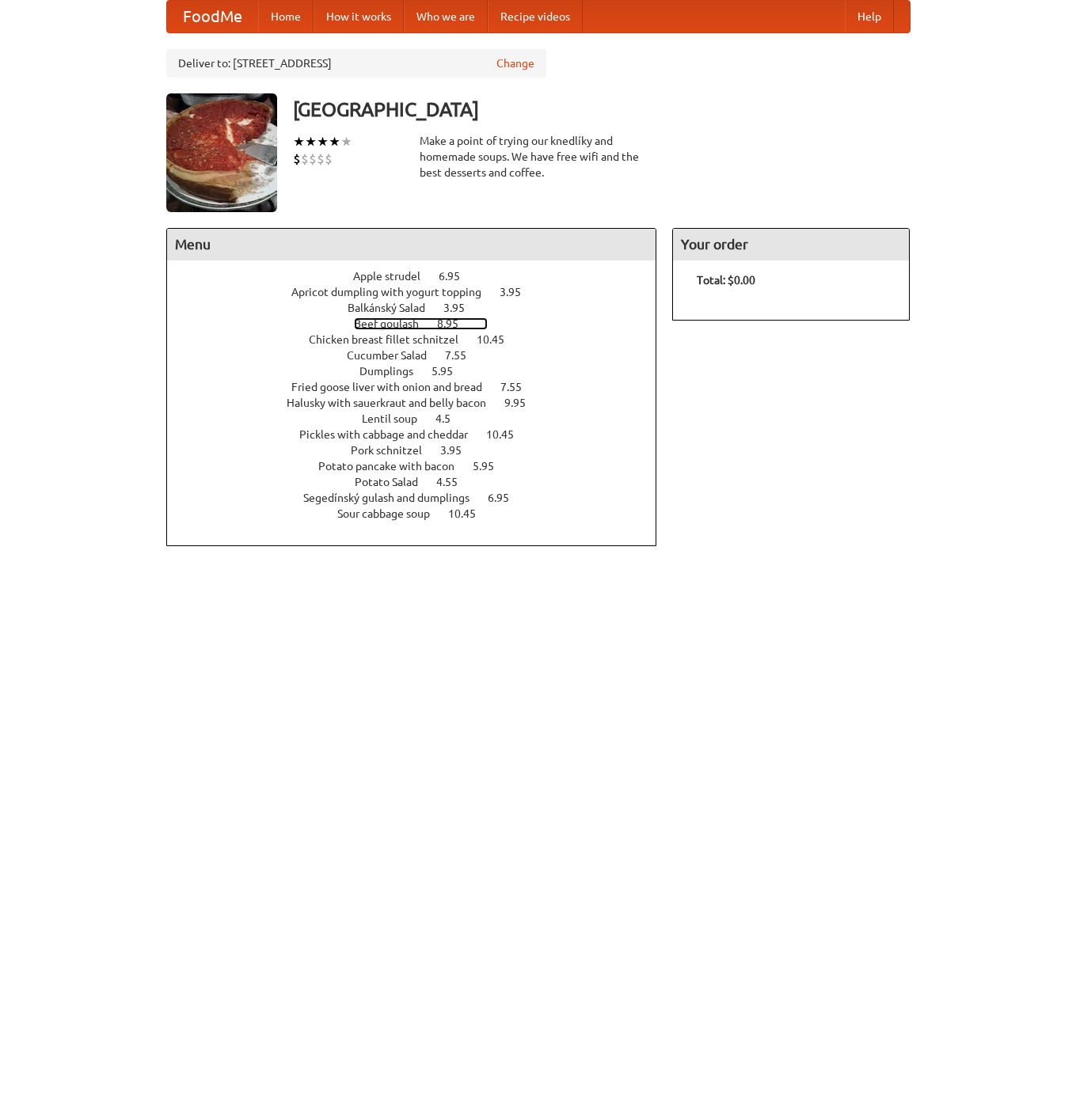 The image size is (1076, 1120). I want to click on a: Dumplings 5.95, so click(420, 372).